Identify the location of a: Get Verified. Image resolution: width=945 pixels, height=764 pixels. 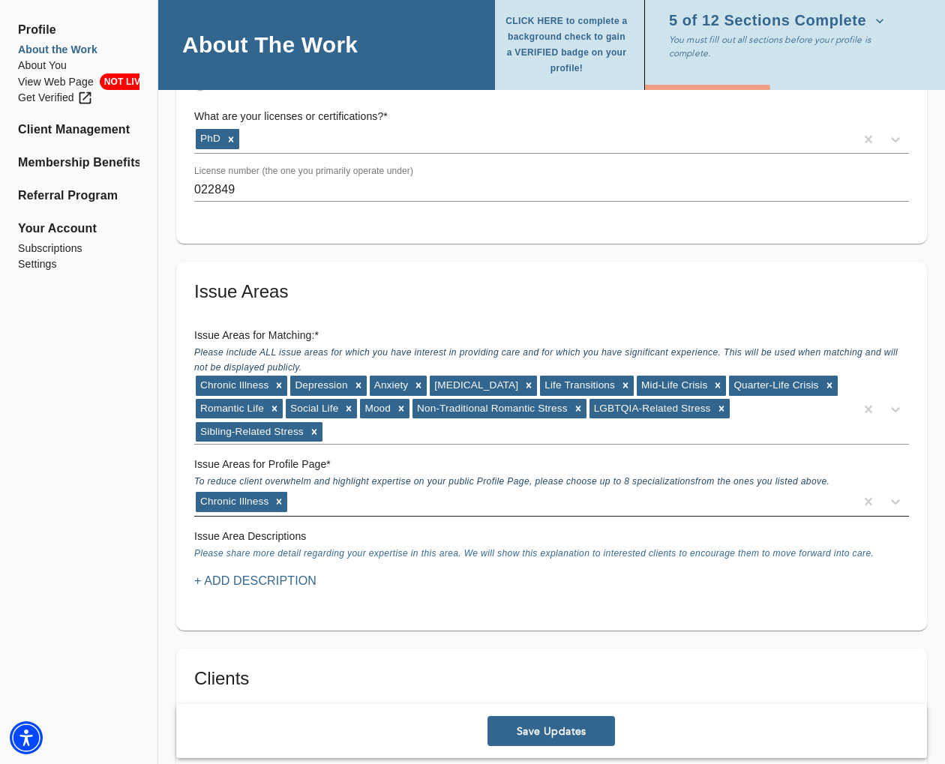
(79, 98).